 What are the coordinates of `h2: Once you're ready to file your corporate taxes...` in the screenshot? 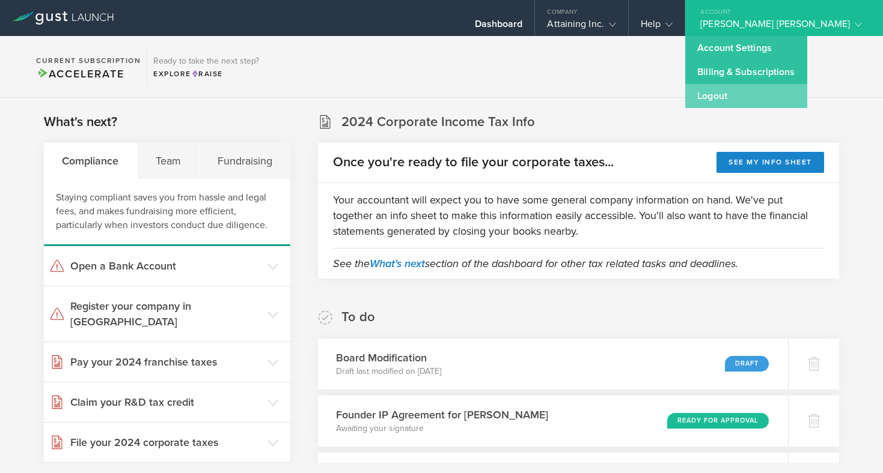 It's located at (473, 162).